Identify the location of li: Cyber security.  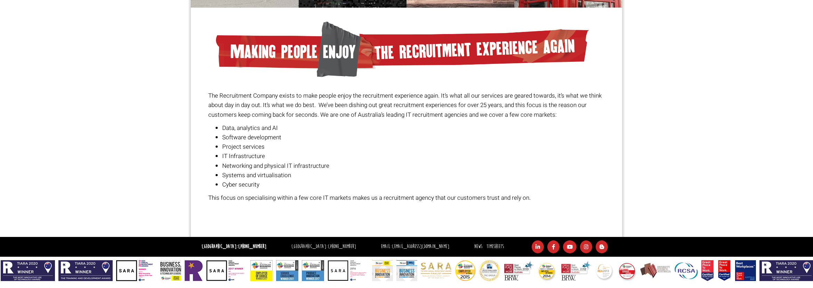
(414, 185).